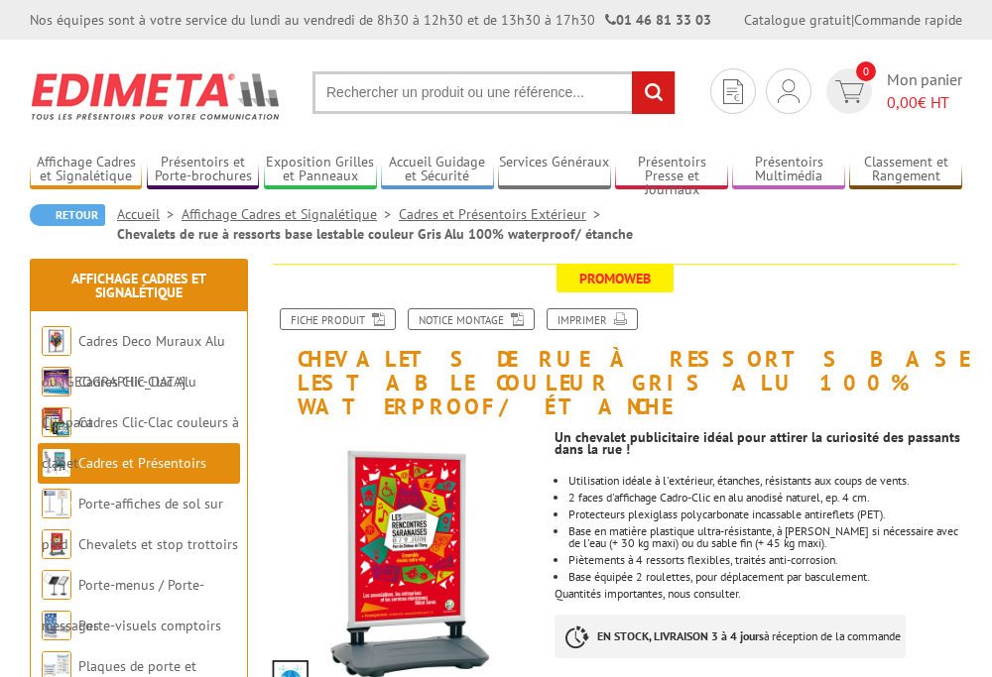  Describe the element at coordinates (67, 215) in the screenshot. I see `a: Retour` at that location.